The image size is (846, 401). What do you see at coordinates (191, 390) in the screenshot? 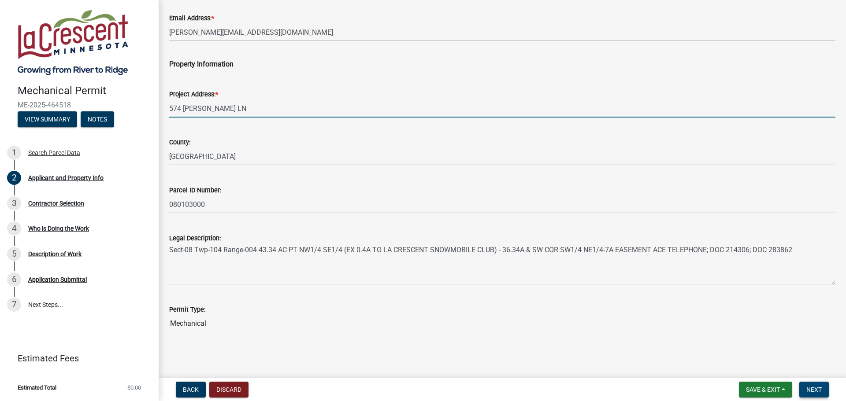
I see `button: Back` at bounding box center [191, 390].